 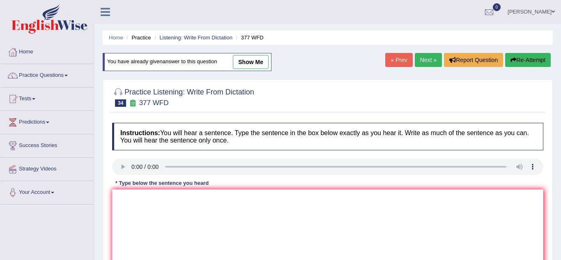 I want to click on a: « Prev, so click(x=399, y=60).